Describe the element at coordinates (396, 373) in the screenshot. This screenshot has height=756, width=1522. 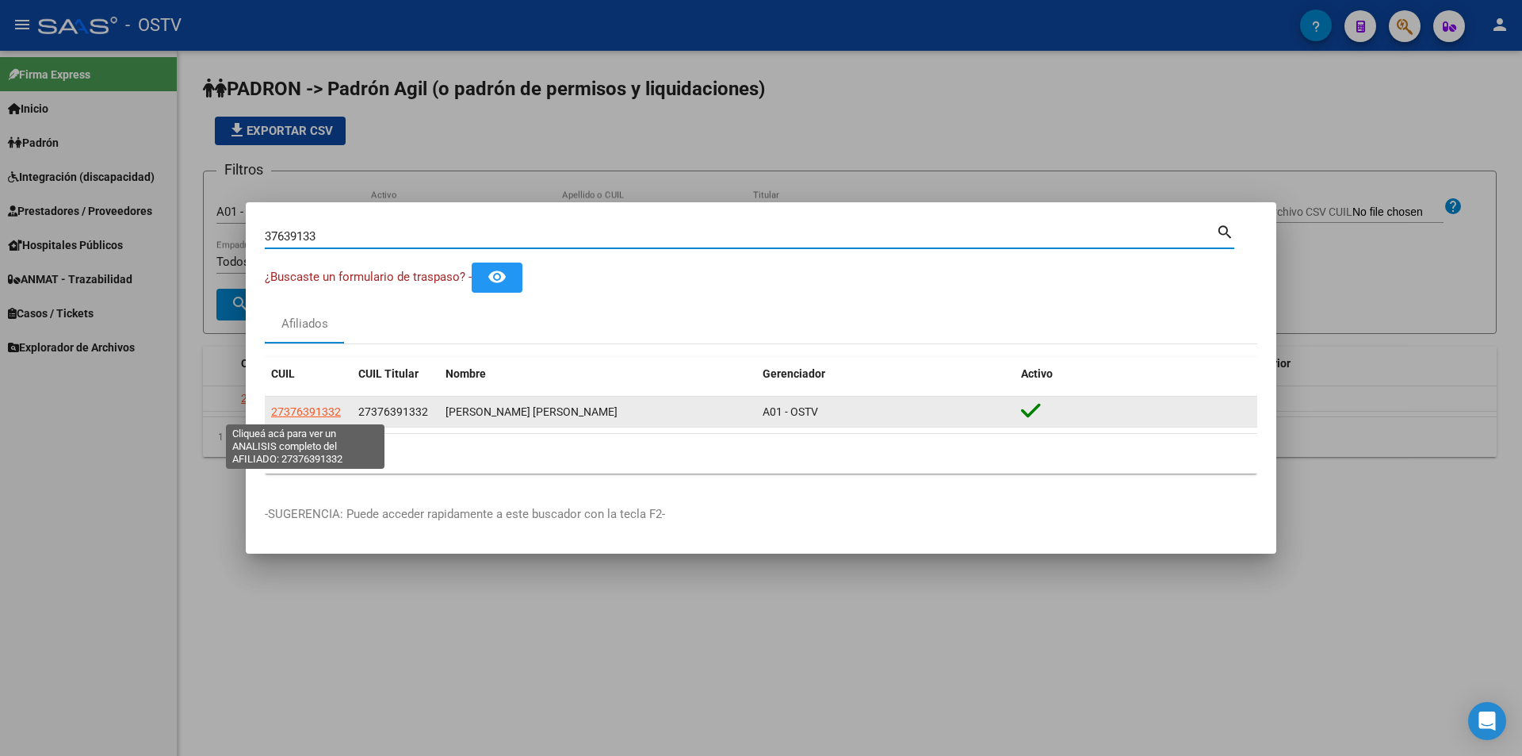
I see `datatable-header-cell: CUIL Titular` at that location.